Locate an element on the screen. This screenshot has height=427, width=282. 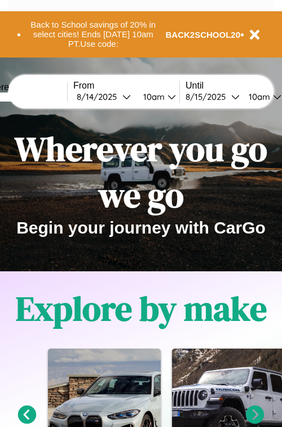
div: 8 / 14 / 2025 is located at coordinates (99, 96).